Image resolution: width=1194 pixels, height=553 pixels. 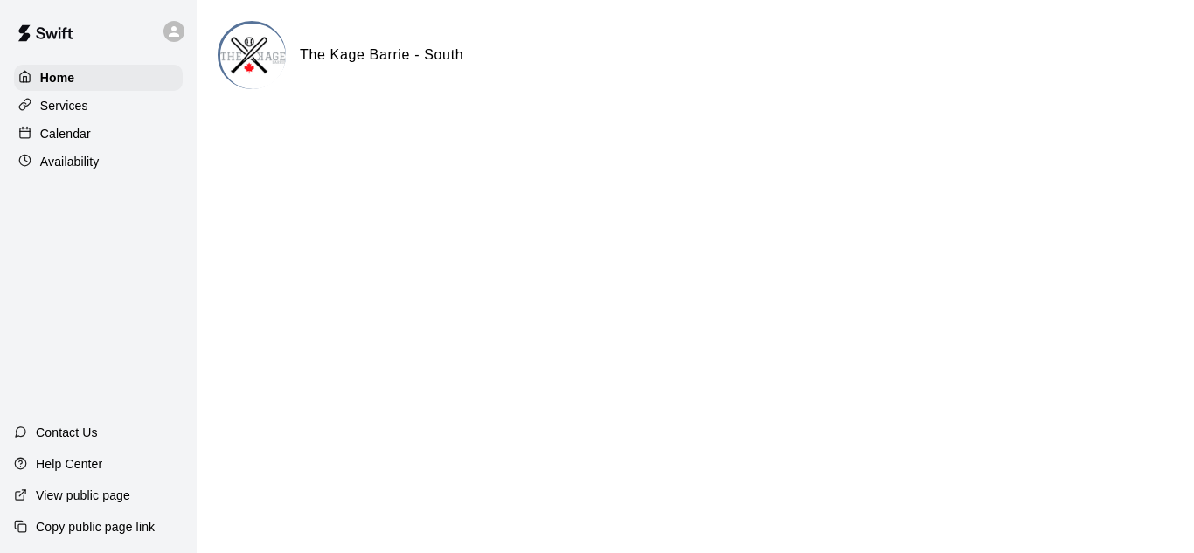 What do you see at coordinates (70, 162) in the screenshot?
I see `p: Availability` at bounding box center [70, 162].